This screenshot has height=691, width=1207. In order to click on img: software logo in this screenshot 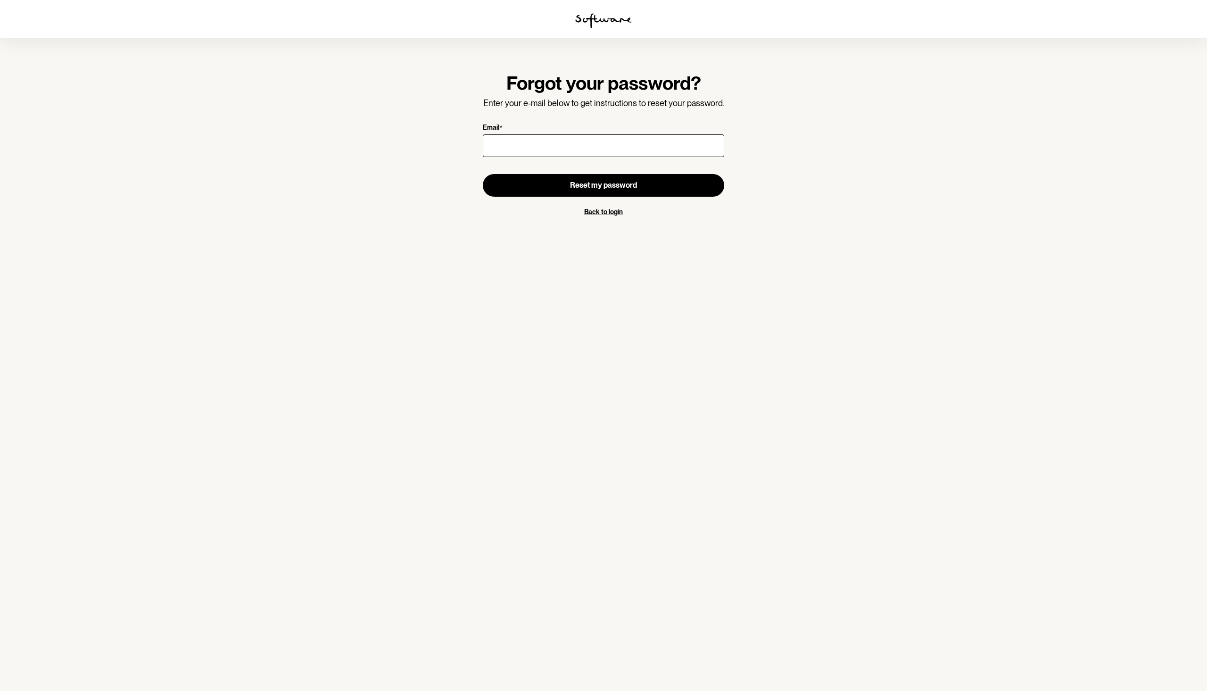, I will do `click(604, 21)`.